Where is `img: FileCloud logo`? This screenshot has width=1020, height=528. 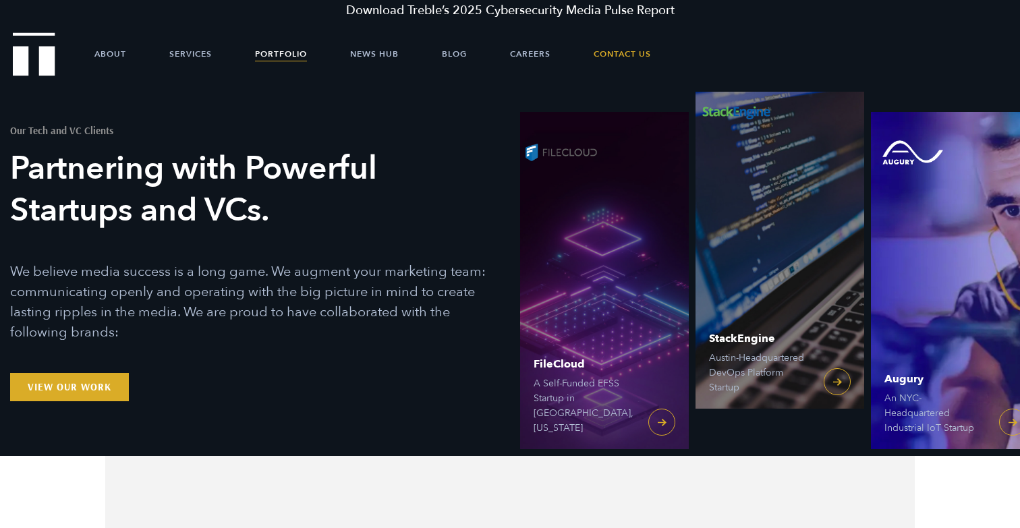 img: FileCloud logo is located at coordinates (561, 153).